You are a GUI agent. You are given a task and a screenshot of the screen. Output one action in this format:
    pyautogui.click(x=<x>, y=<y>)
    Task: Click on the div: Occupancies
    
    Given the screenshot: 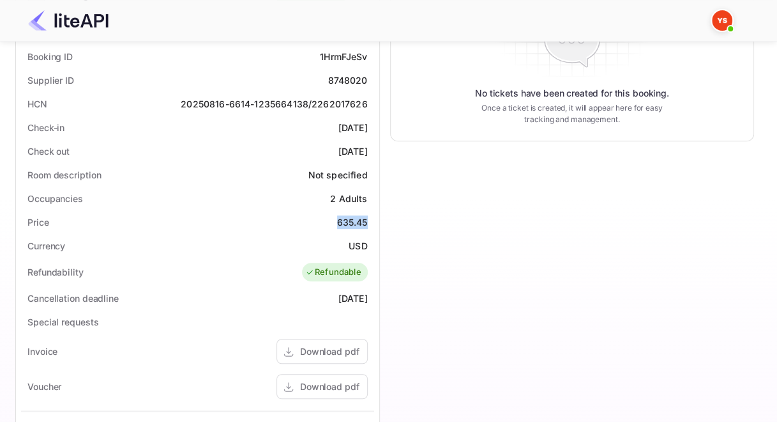 What is the action you would take?
    pyautogui.click(x=55, y=198)
    